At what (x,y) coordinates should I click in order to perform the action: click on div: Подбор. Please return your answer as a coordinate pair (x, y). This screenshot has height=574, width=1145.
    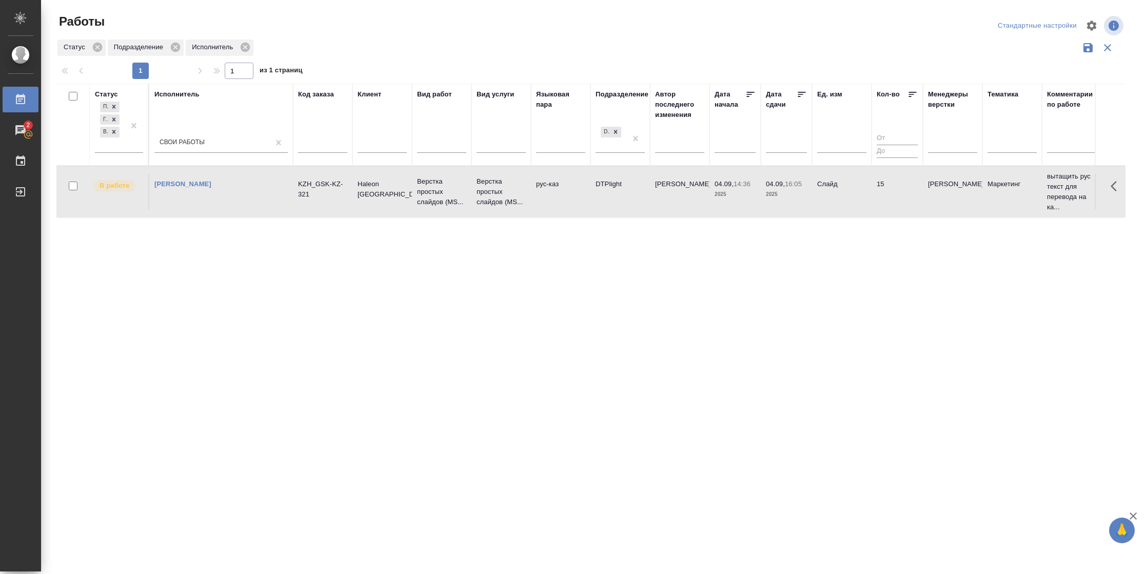
    Looking at the image, I should click on (104, 107).